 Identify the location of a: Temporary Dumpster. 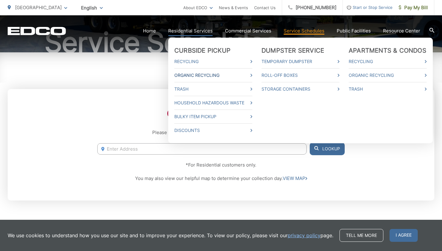
(300, 62).